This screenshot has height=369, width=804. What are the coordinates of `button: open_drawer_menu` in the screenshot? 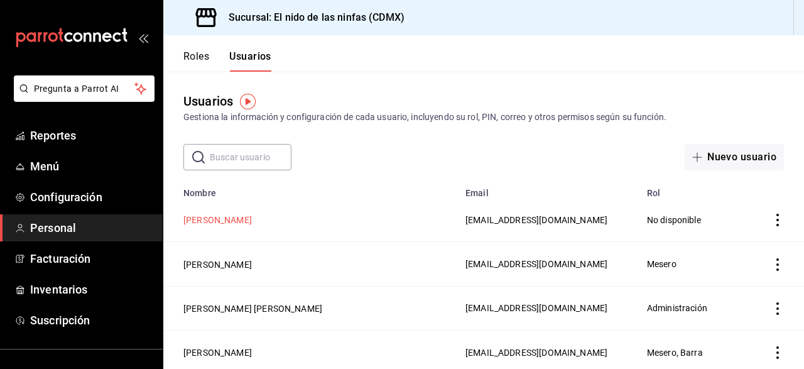 It's located at (143, 38).